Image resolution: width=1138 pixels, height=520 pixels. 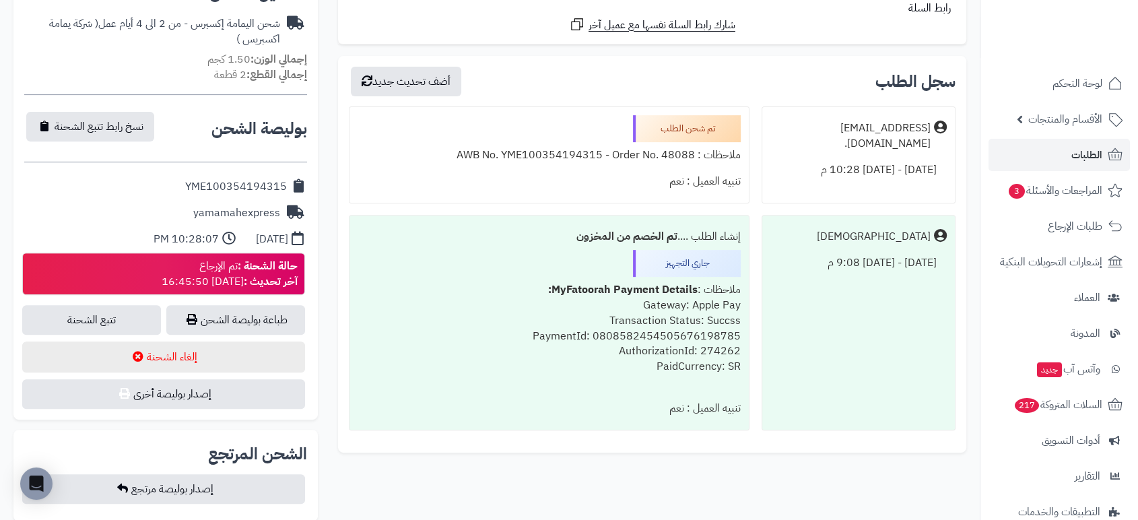 I want to click on a: المدونة, so click(x=1059, y=333).